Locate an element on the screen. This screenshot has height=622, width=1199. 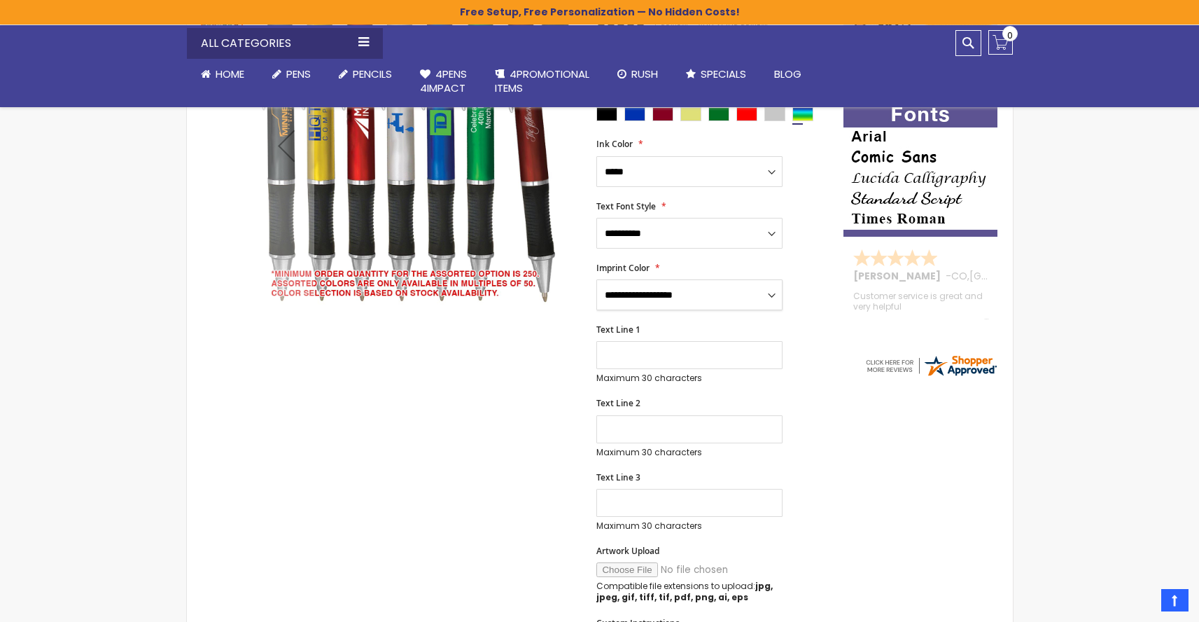
img: font-personalization-examples is located at coordinates (921, 169).